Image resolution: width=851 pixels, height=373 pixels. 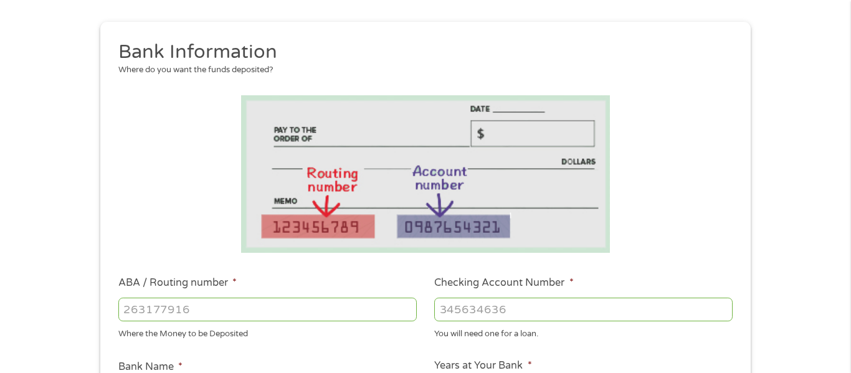 I want to click on input: 345634636, so click(x=583, y=310).